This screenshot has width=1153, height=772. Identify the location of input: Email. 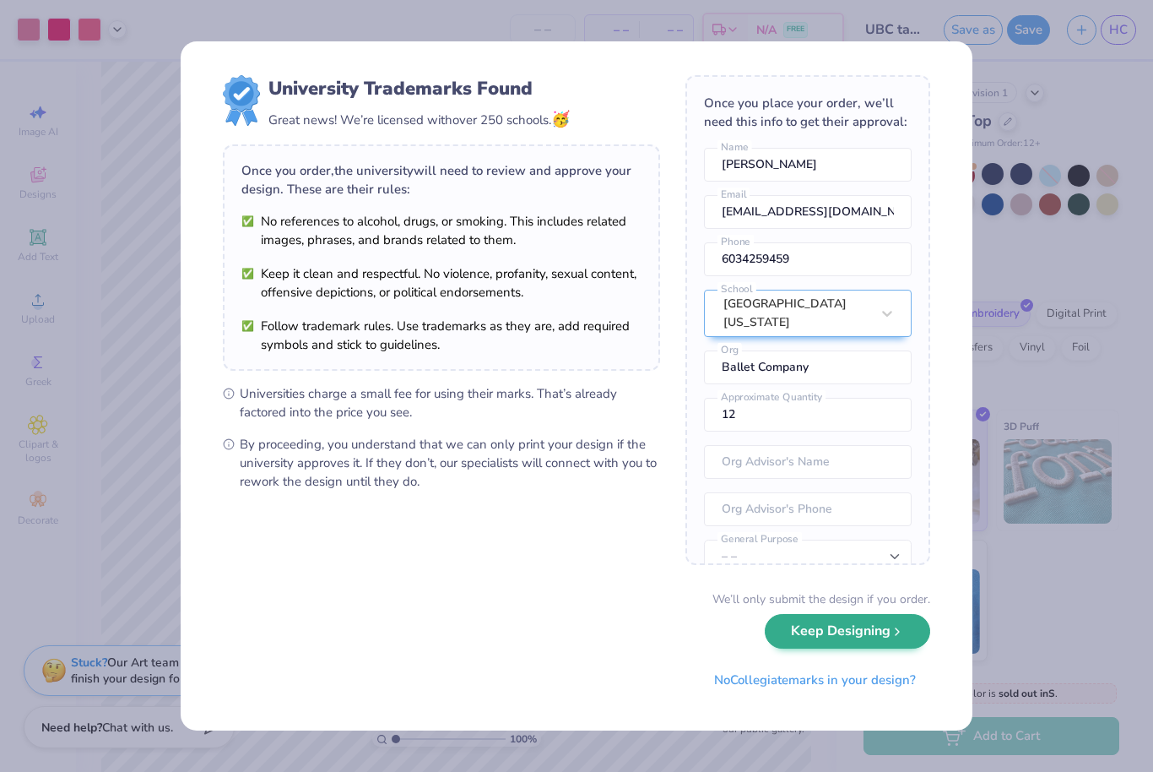
(808, 212).